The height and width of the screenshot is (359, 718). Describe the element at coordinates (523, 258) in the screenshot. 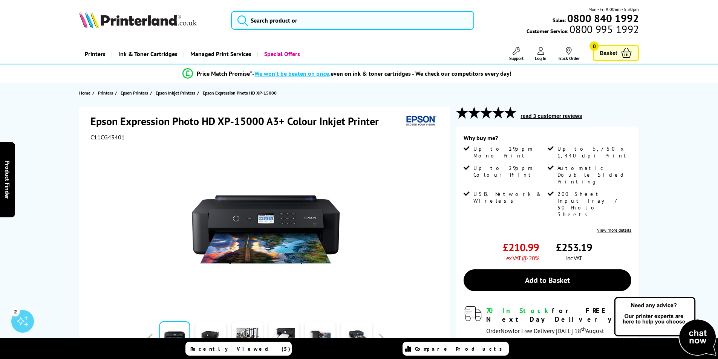

I see `span: ex VAT @ 20%` at that location.